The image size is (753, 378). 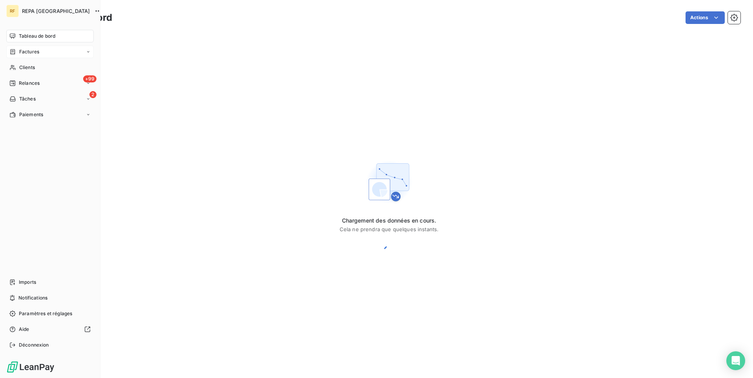 What do you see at coordinates (389, 220) in the screenshot?
I see `span: Chargement des données en cours.` at bounding box center [389, 220].